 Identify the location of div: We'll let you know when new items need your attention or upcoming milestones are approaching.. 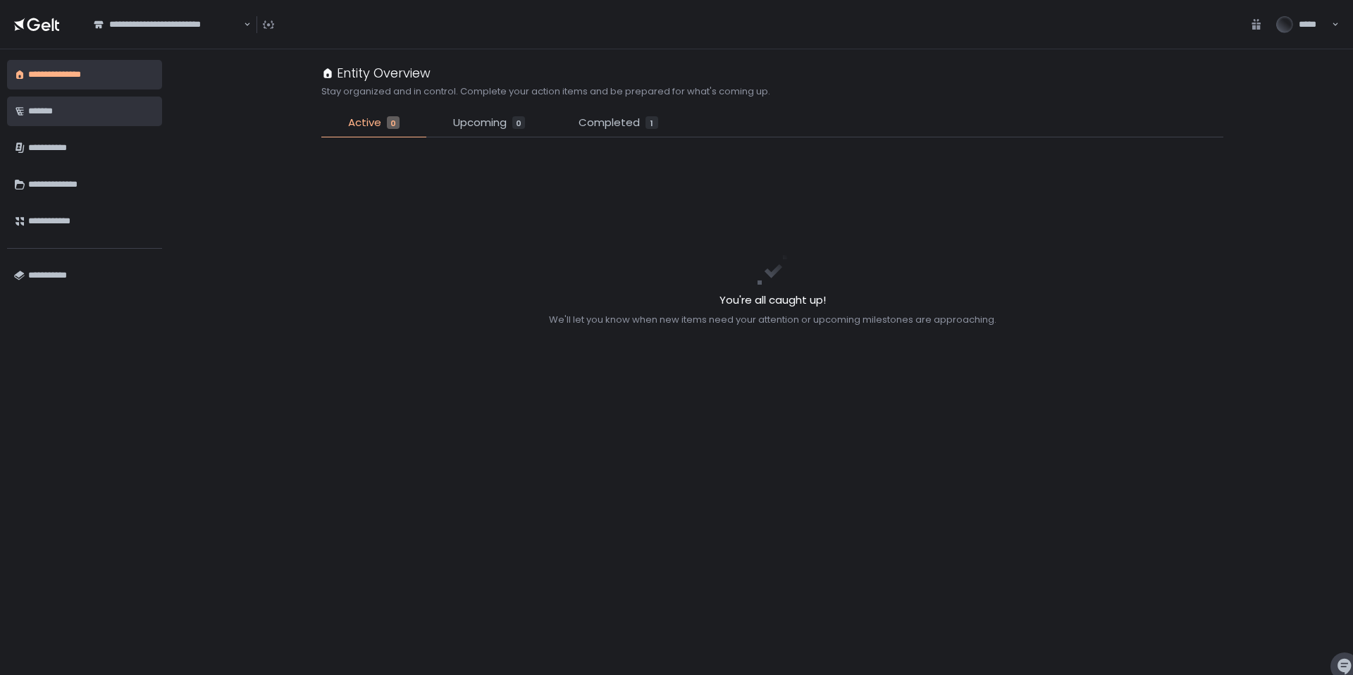
(772, 320).